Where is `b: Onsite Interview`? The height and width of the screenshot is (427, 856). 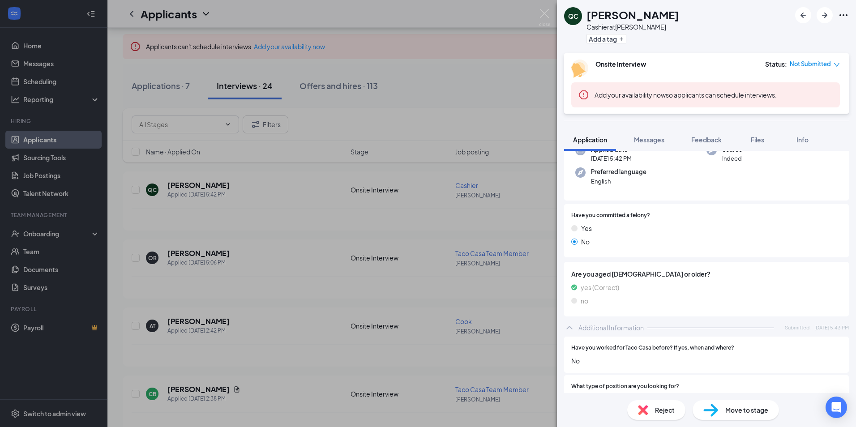
b: Onsite Interview is located at coordinates (621, 64).